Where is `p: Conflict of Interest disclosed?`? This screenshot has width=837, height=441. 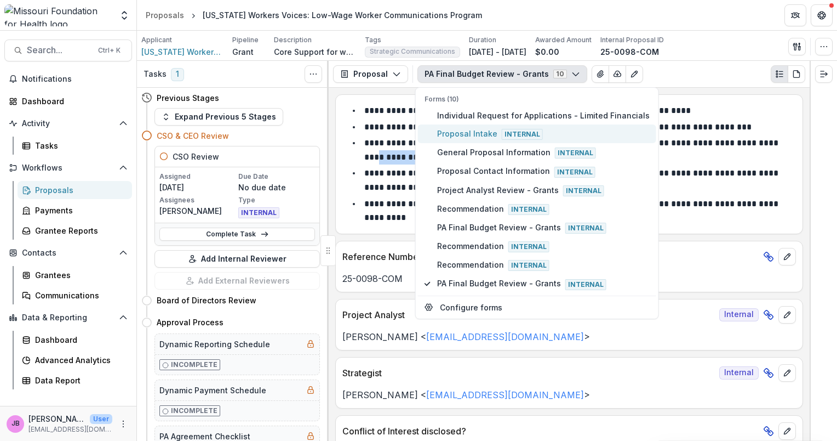 p: Conflict of Interest disclosed? is located at coordinates (551, 431).